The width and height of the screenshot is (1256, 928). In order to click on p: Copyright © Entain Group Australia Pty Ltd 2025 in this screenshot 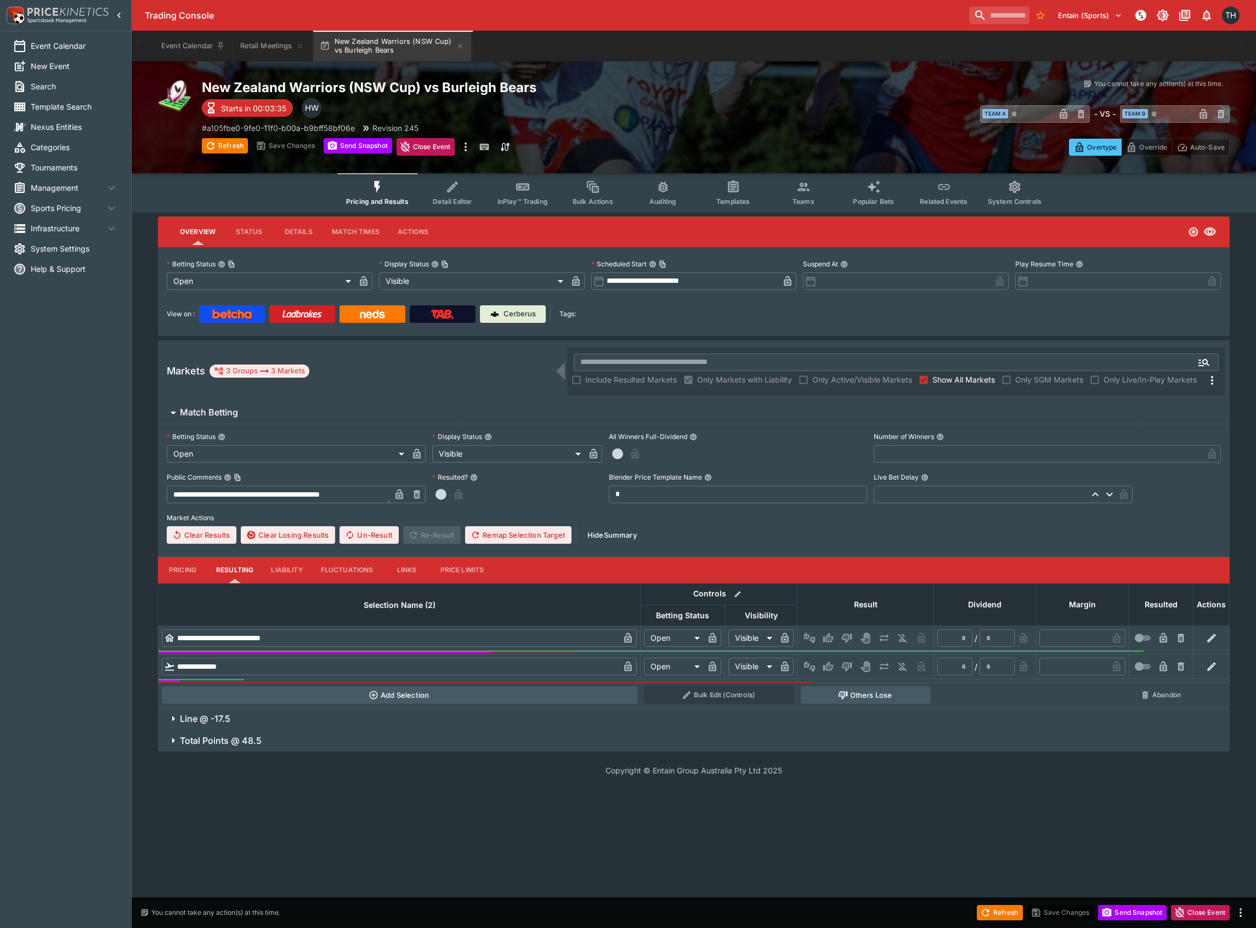, I will do `click(694, 770)`.